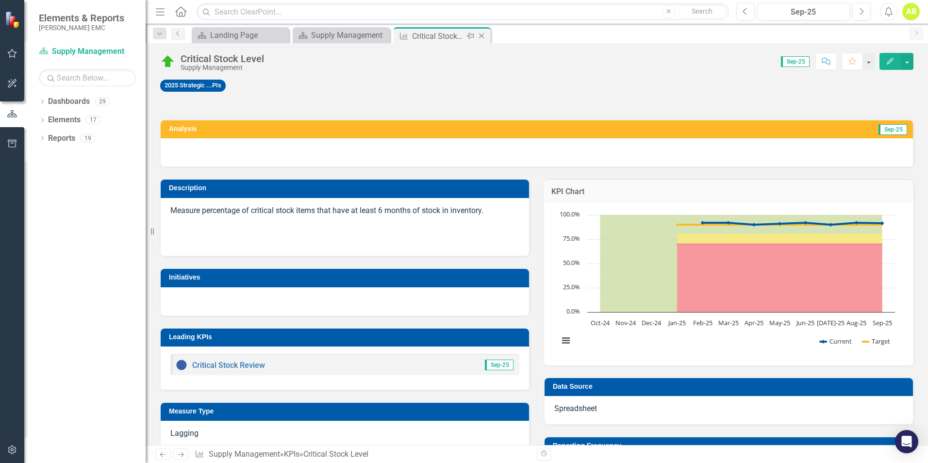 This screenshot has width=928, height=463. I want to click on div: Chart. Highcharts interactive chart., so click(729, 283).